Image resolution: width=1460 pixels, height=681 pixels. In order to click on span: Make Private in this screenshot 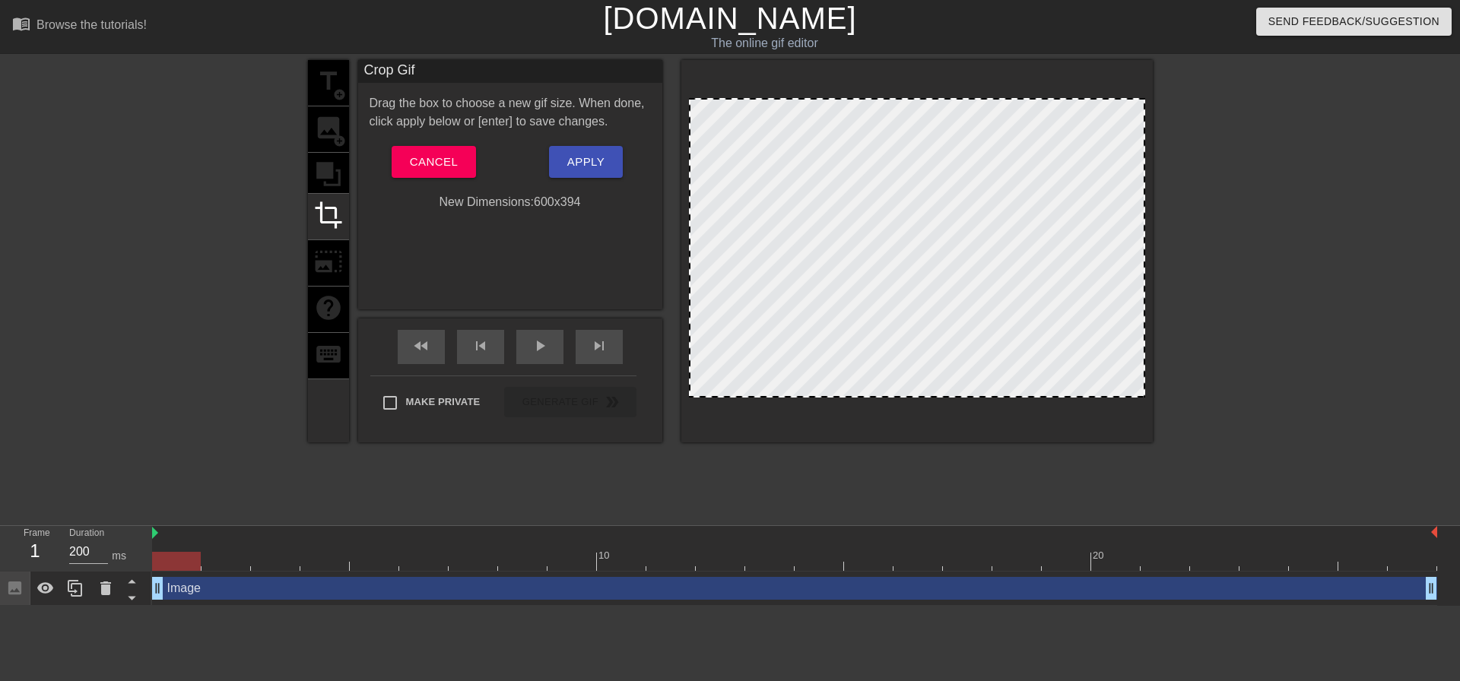, I will do `click(443, 402)`.